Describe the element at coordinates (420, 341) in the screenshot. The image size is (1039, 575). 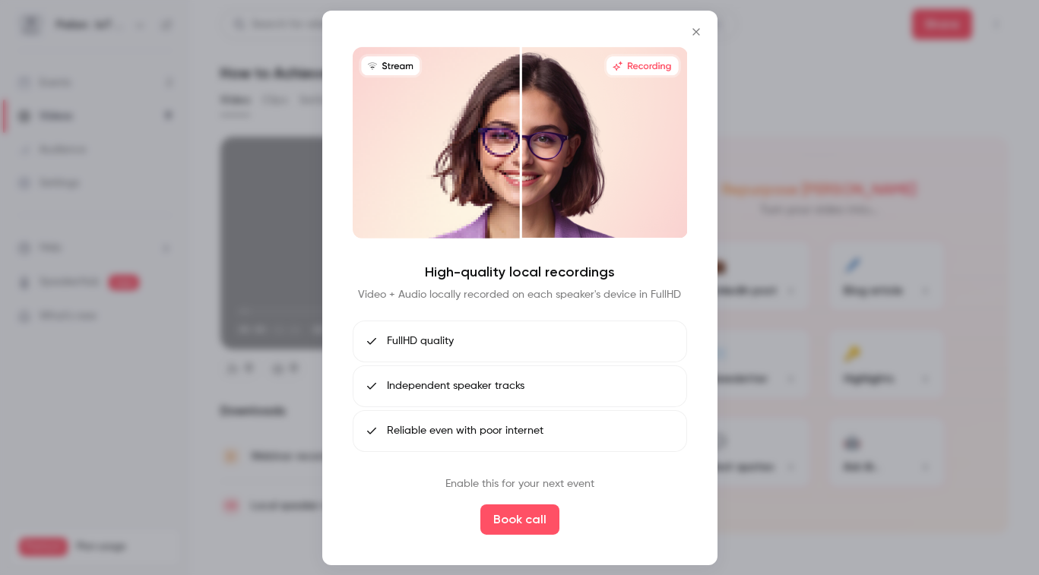
I see `span: FullHD quality` at that location.